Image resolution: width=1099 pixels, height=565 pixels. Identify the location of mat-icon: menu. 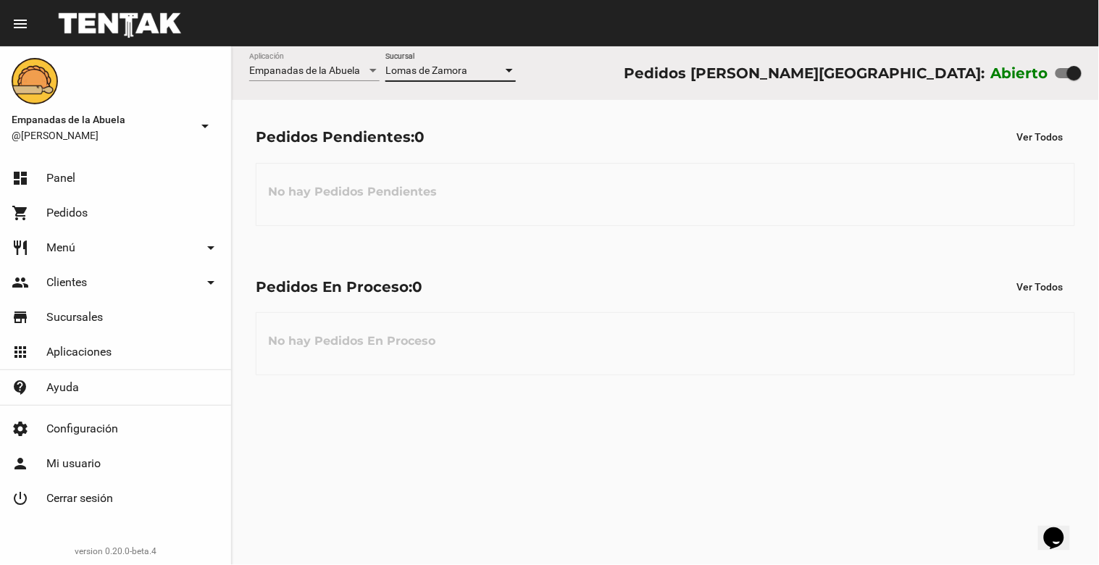
(20, 24).